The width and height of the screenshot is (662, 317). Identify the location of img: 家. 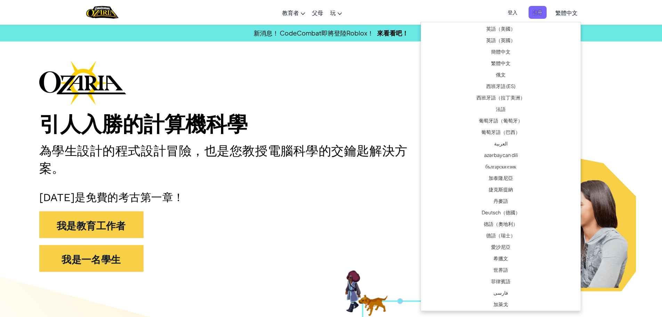
(102, 12).